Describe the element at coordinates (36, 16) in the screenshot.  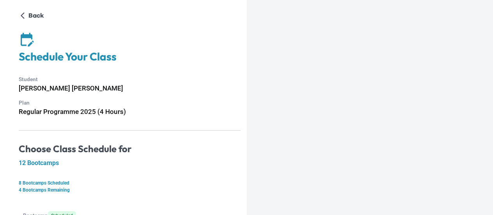
I see `p: Back` at that location.